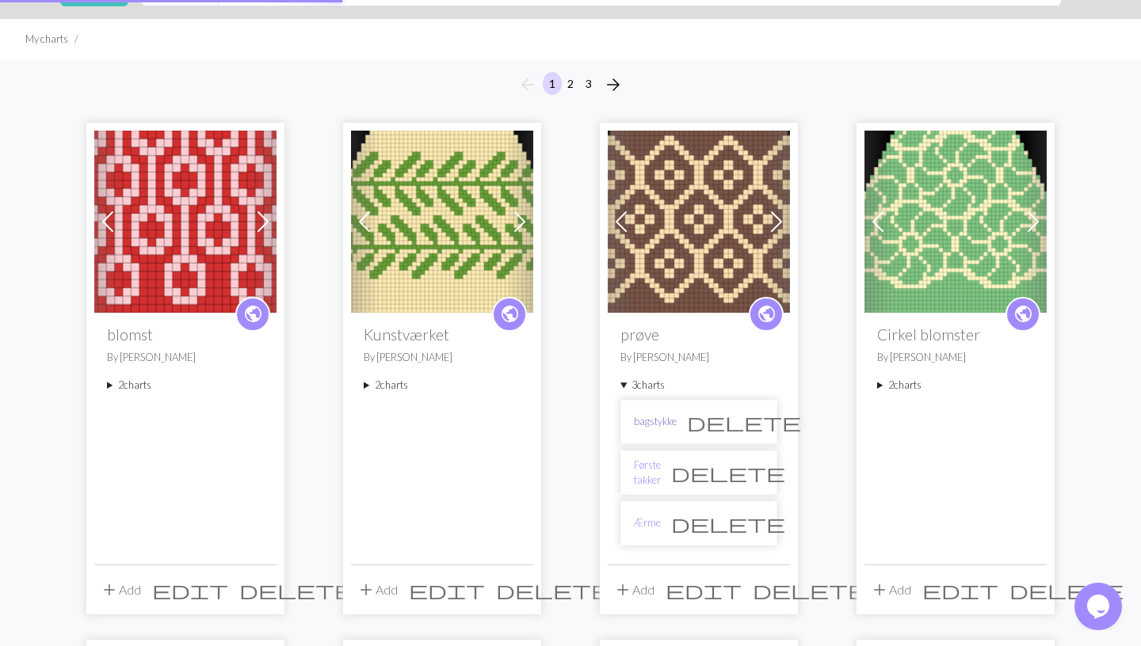  What do you see at coordinates (47, 39) in the screenshot?
I see `li: My charts` at bounding box center [47, 39].